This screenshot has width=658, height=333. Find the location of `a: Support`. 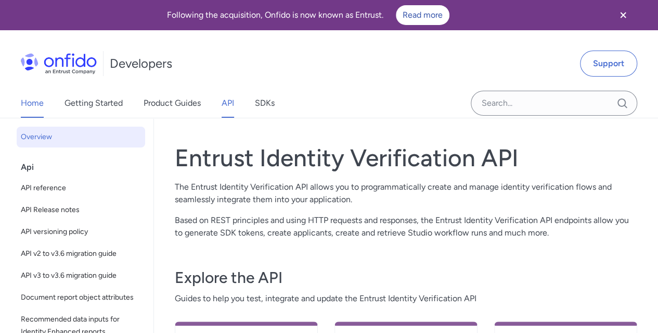

a: Support is located at coordinates (609, 64).